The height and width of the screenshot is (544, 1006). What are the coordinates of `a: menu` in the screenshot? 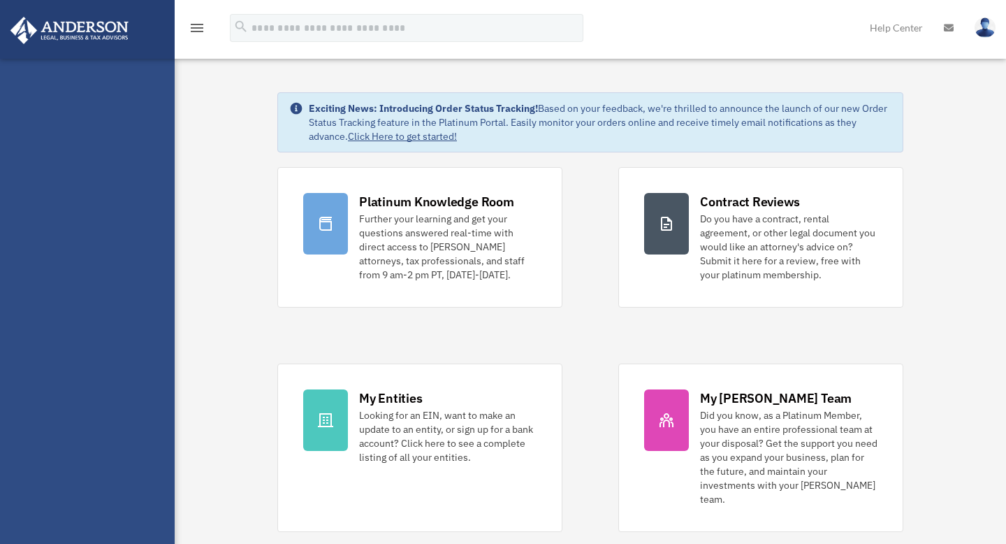 It's located at (197, 30).